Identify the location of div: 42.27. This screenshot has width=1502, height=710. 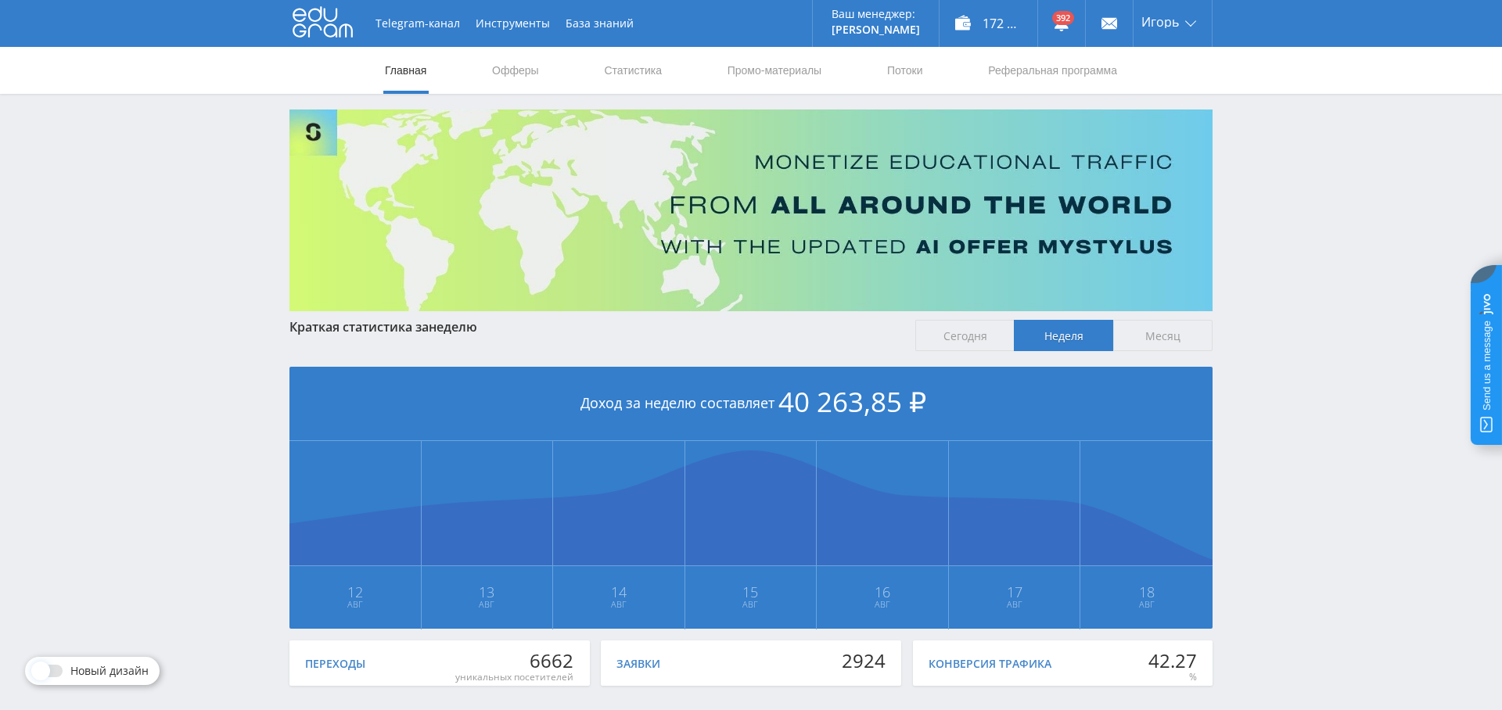
(1173, 661).